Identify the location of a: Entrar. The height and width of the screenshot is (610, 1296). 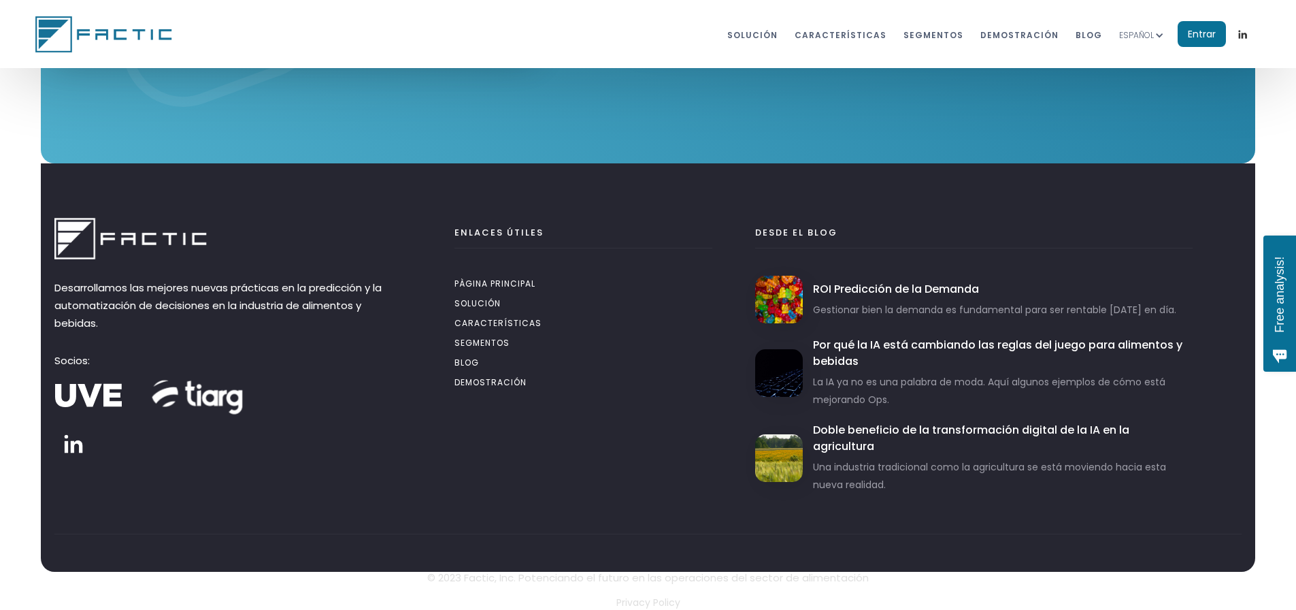
(1202, 34).